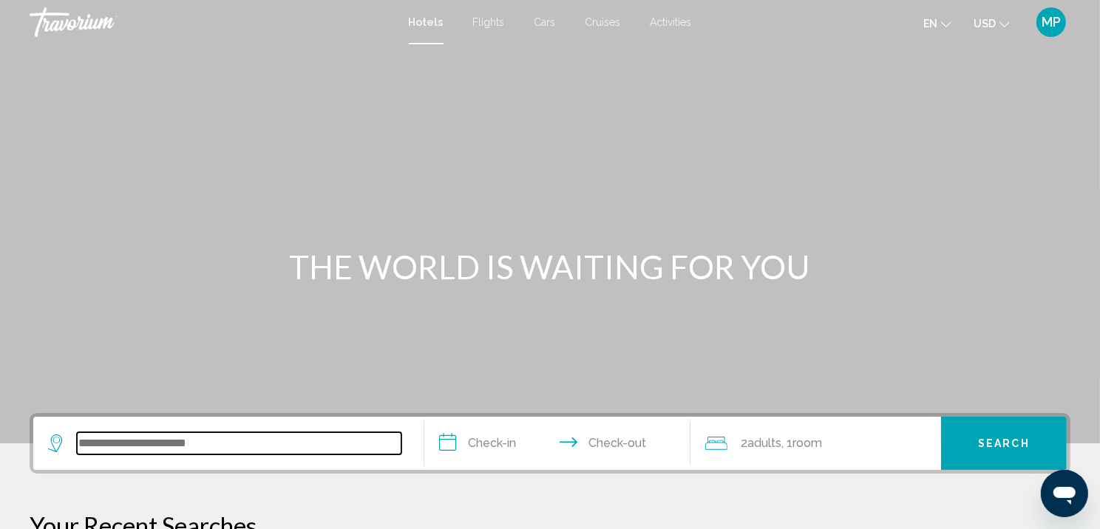 This screenshot has width=1100, height=529. What do you see at coordinates (761, 444) in the screenshot?
I see `span: 2` at bounding box center [761, 444].